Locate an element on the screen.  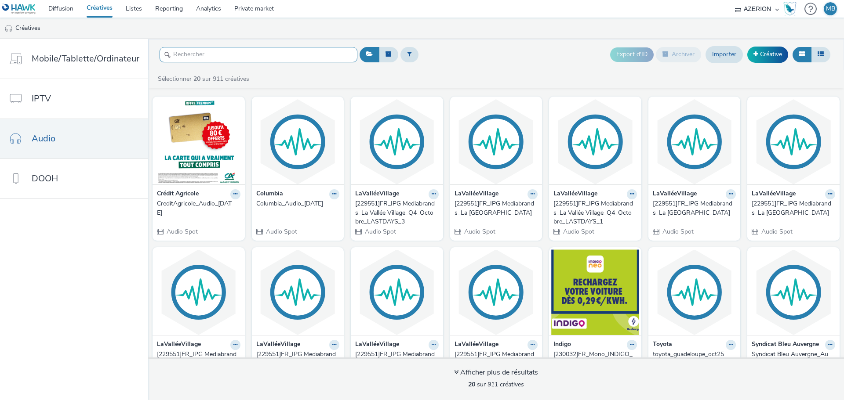
span: Audio is located at coordinates (44, 138).